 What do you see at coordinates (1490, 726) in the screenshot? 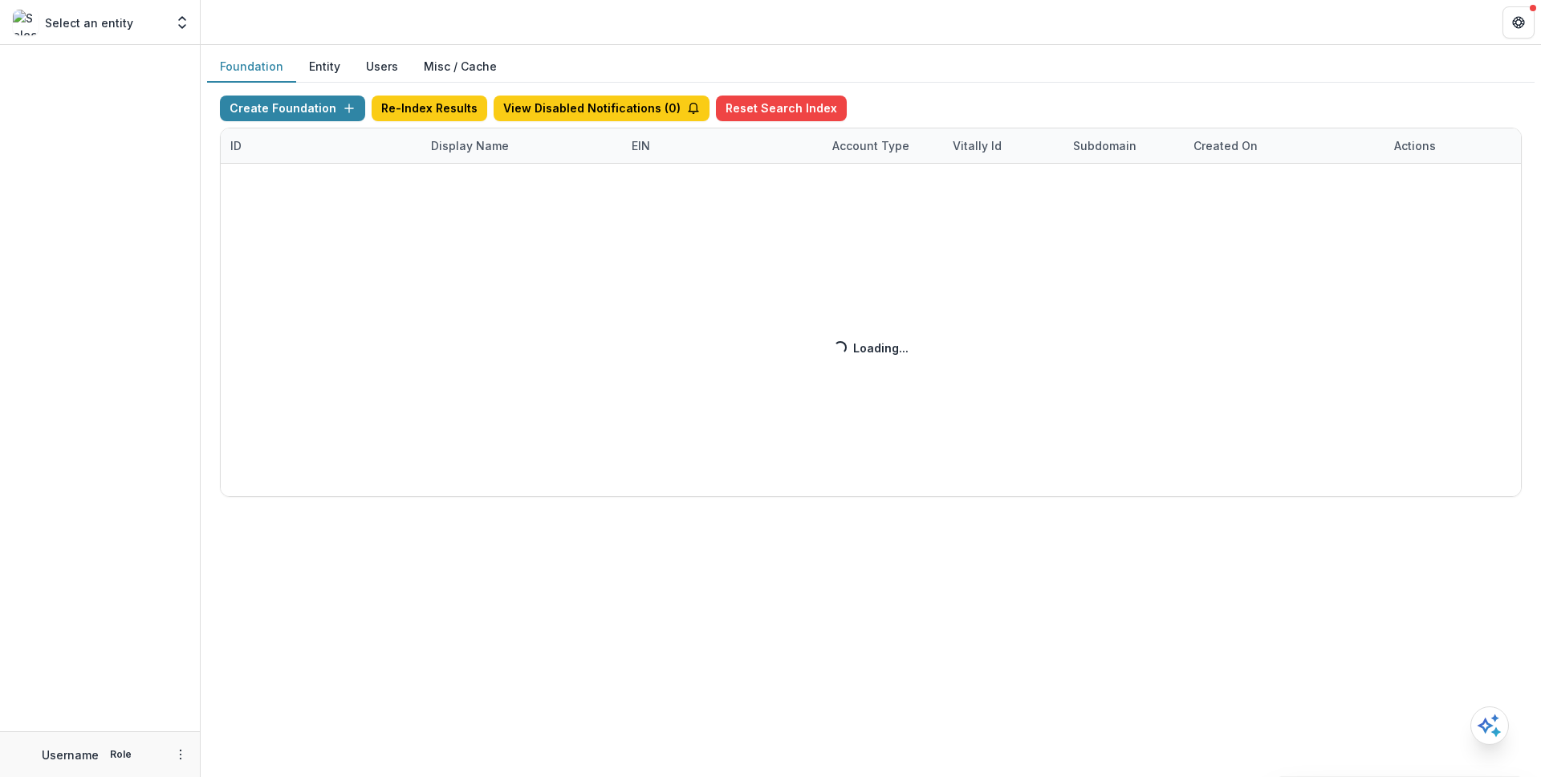
I see `button: Open AI Assistant` at bounding box center [1490, 726].